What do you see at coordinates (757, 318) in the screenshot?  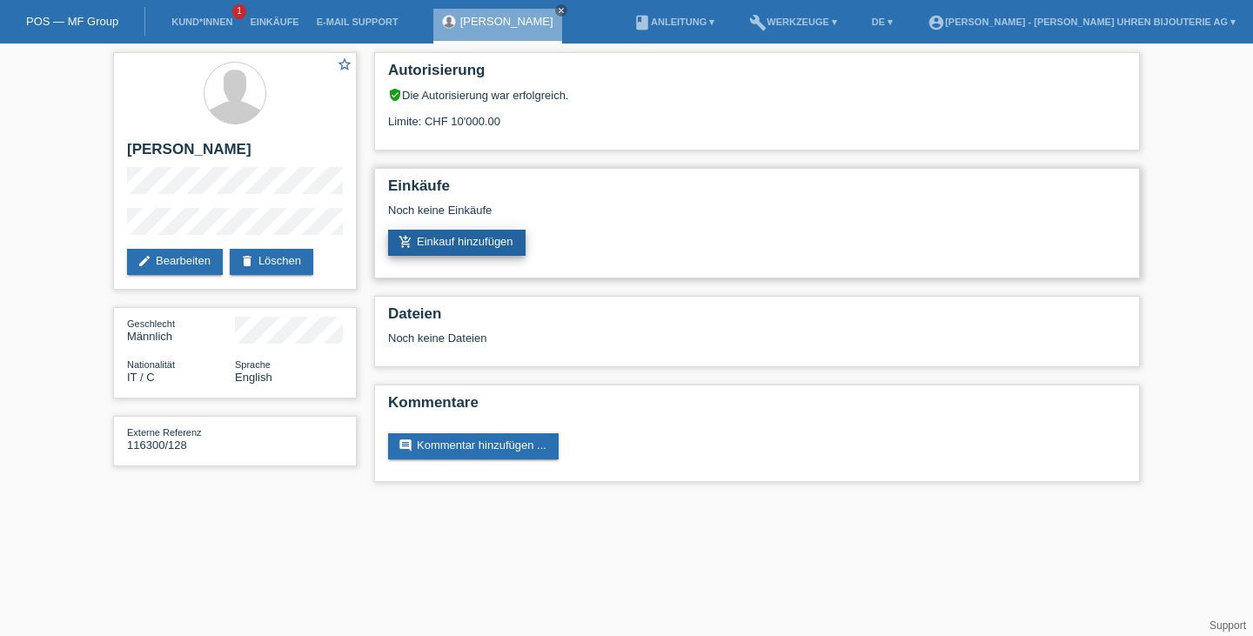 I see `h2: Dateien` at bounding box center [757, 318].